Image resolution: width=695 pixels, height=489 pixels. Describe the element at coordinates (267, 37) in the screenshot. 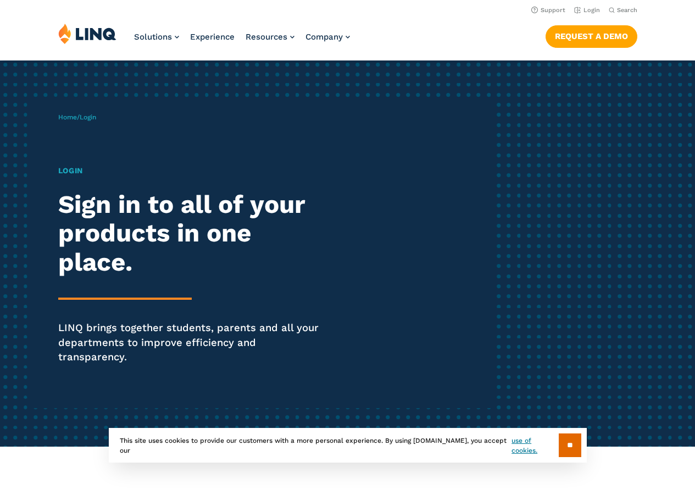

I see `span: Resources` at that location.